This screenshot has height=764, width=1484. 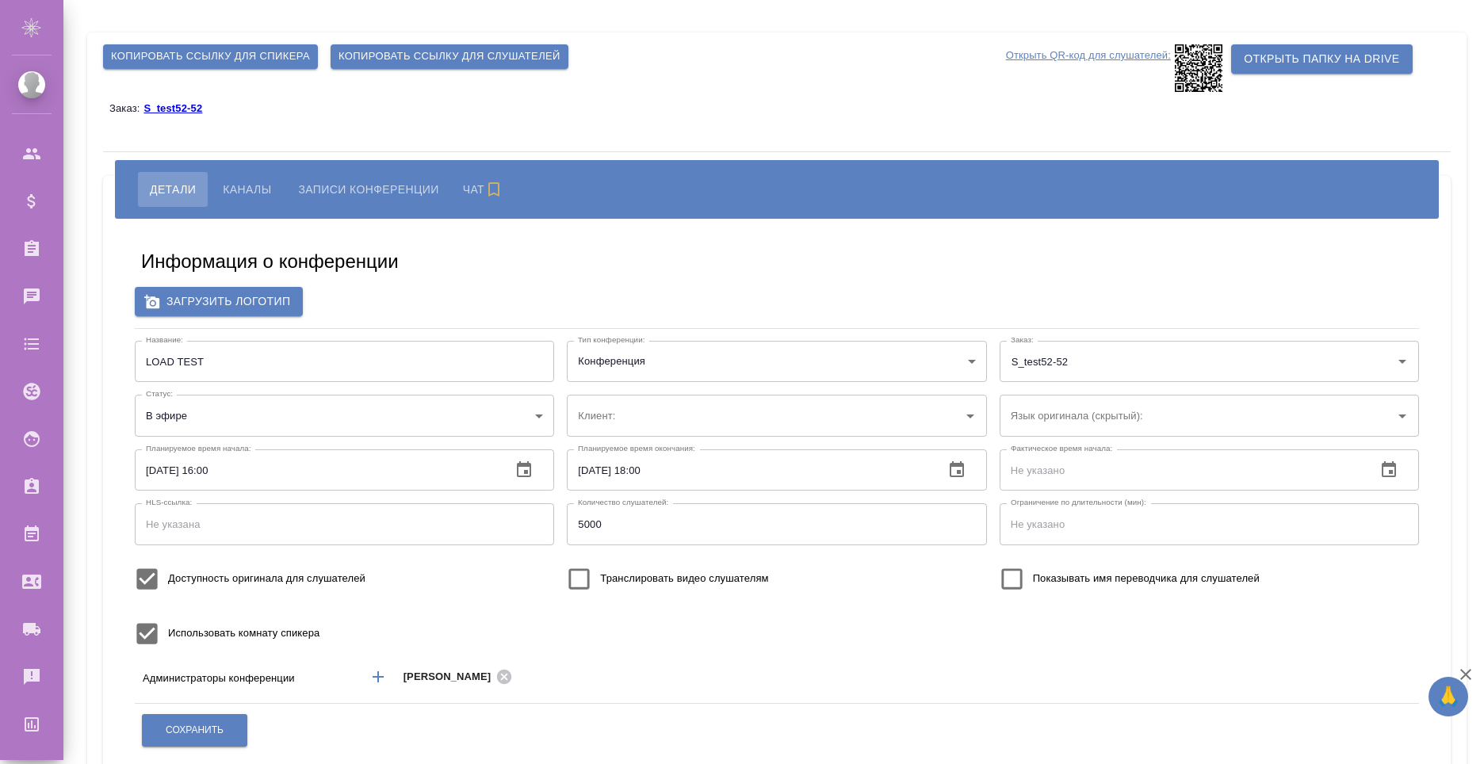 What do you see at coordinates (344, 524) in the screenshot?
I see `input: Не указана` at bounding box center [344, 524].